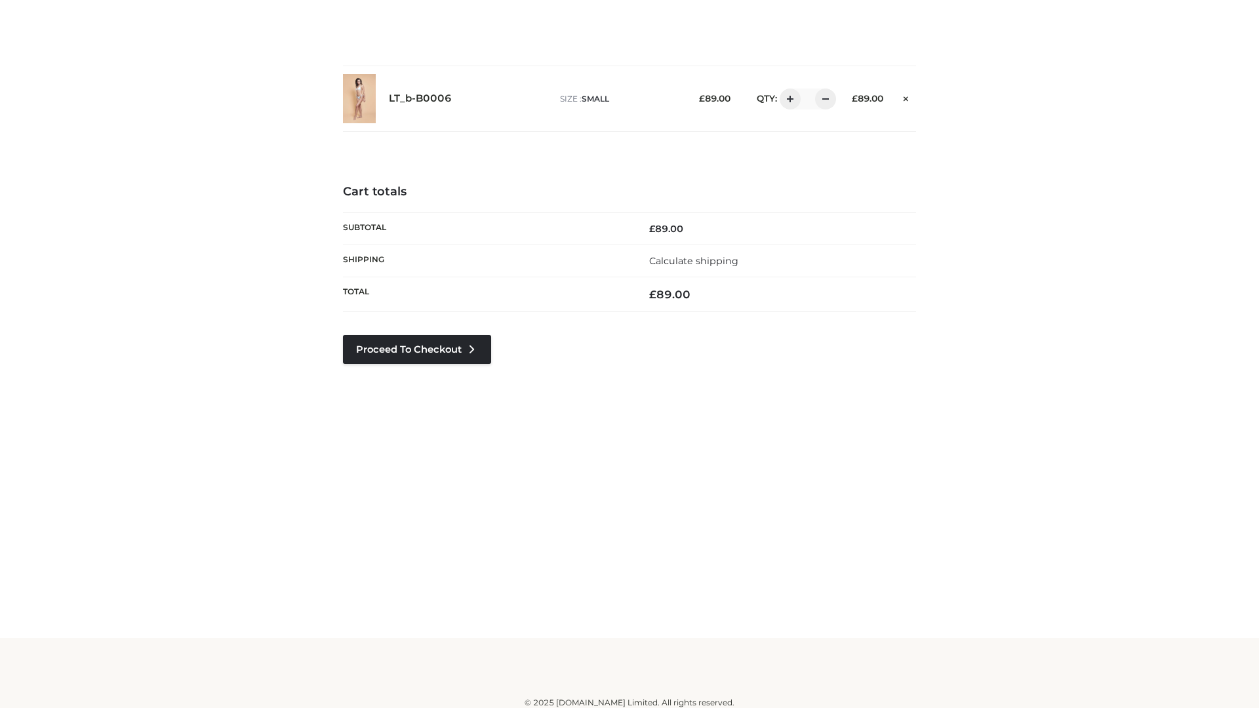 The image size is (1259, 708). What do you see at coordinates (420, 98) in the screenshot?
I see `a: LT_b-B0006` at bounding box center [420, 98].